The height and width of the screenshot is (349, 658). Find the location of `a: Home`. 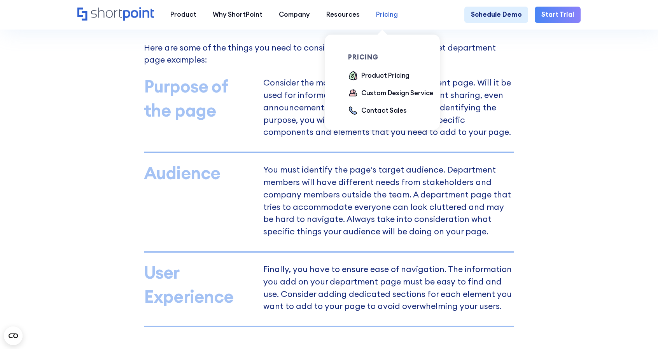

a: Home is located at coordinates (115, 14).